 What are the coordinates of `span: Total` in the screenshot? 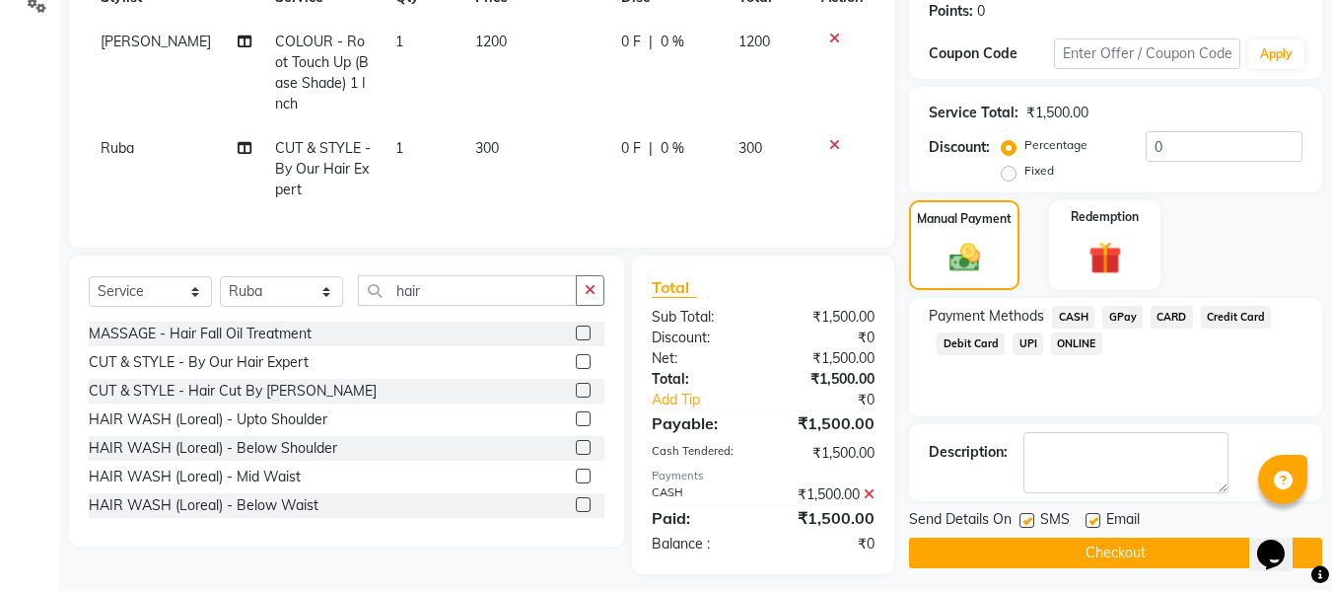 It's located at (674, 287).